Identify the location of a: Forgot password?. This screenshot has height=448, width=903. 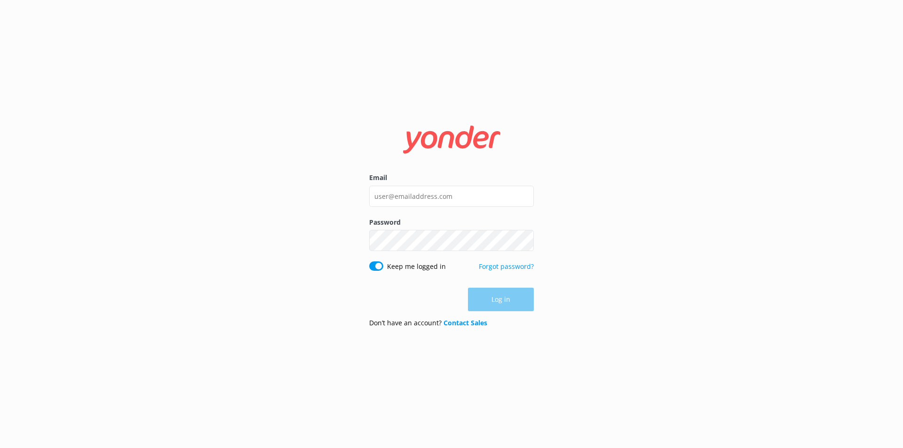
(506, 266).